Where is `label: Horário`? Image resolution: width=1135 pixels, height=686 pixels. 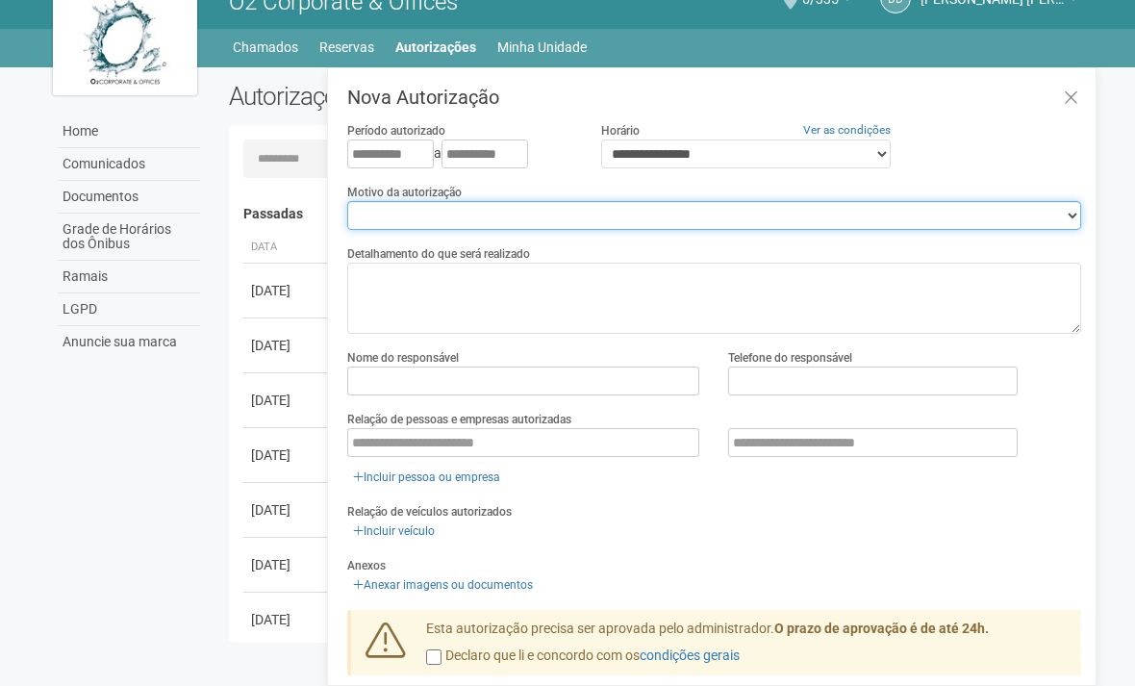
label: Horário is located at coordinates (621, 131).